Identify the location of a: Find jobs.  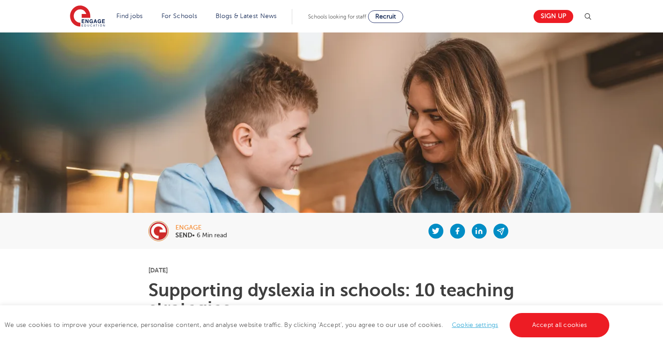
(130, 16).